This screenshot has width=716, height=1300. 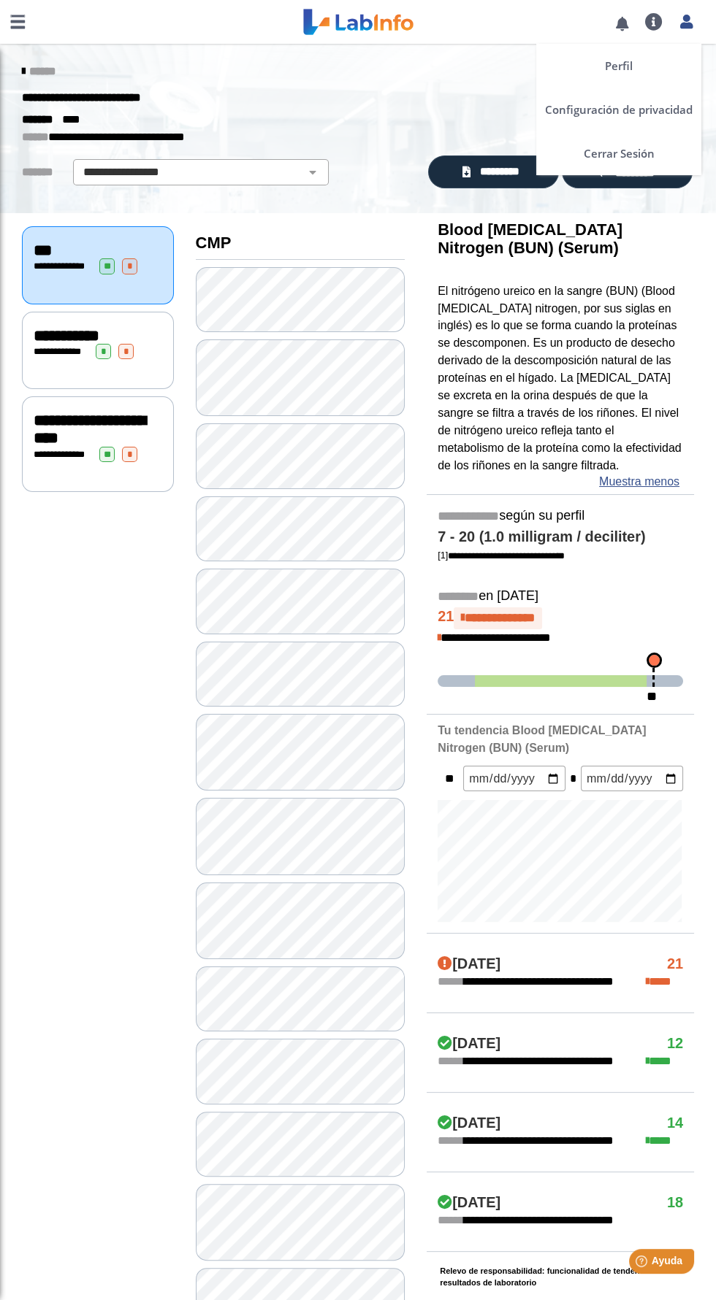 I want to click on h4: 7 - 20 (1.0 milligram / deciliter), so click(x=560, y=537).